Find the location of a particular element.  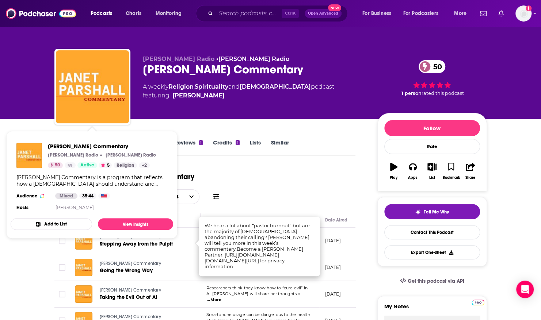

span: Charts is located at coordinates (133, 14).